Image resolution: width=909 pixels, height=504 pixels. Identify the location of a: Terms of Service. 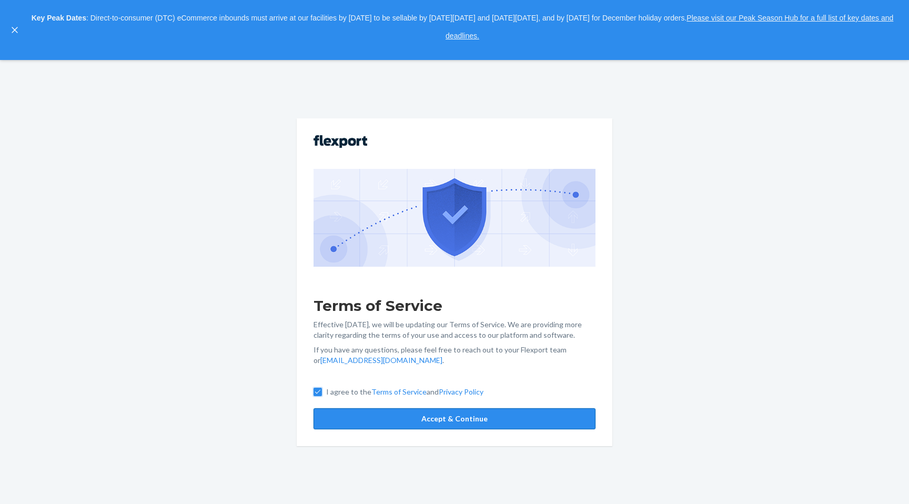
(399, 392).